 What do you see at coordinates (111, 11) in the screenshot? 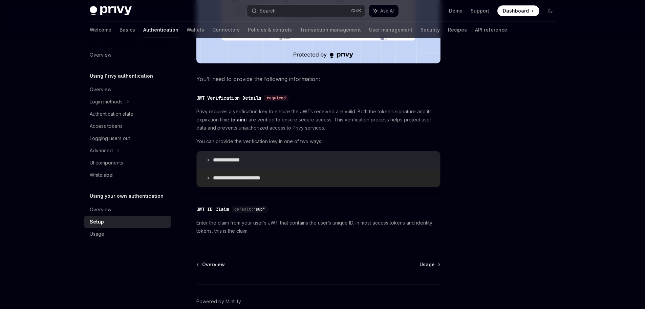
I see `img: dark logo` at bounding box center [111, 11].